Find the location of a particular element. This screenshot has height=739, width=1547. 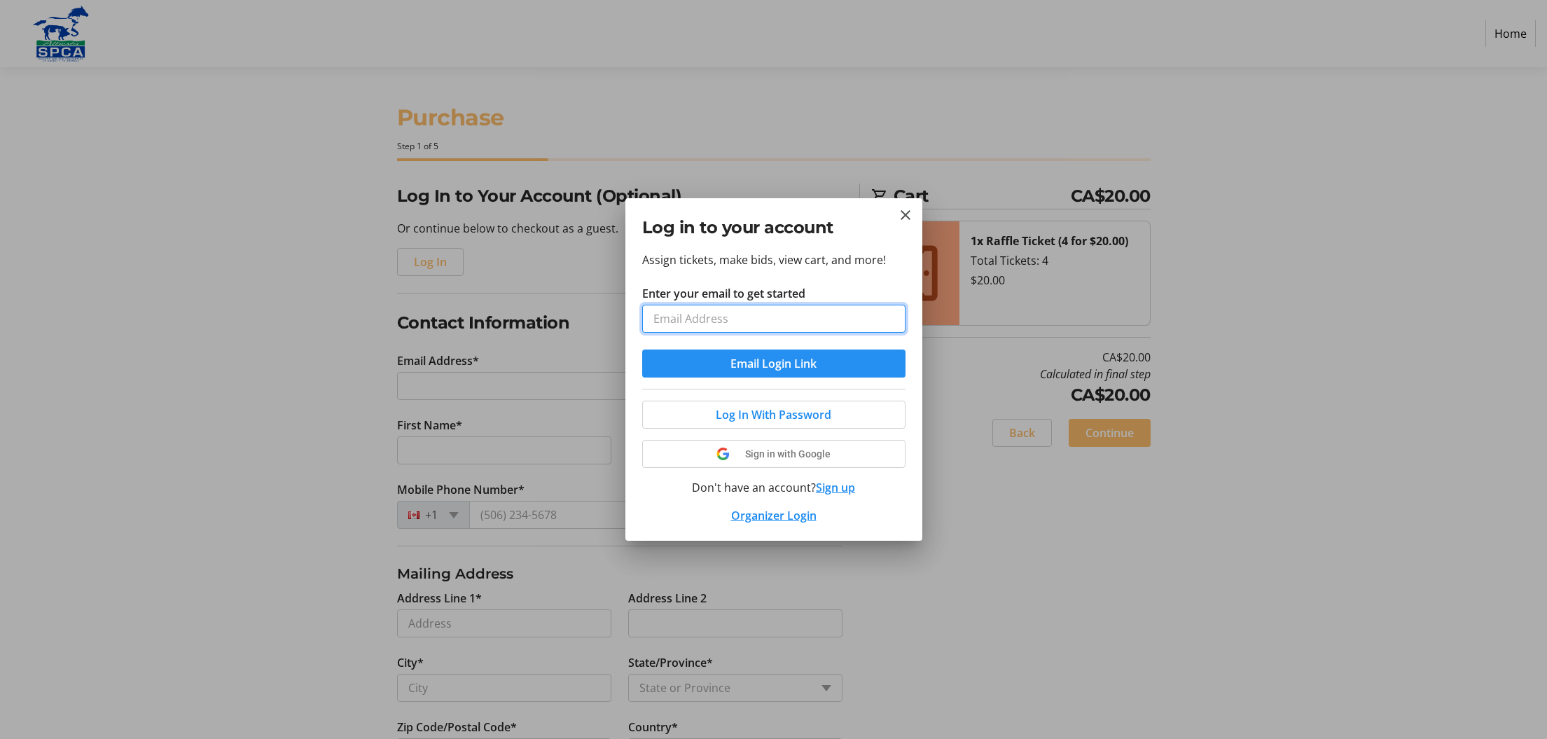

button: Sign up is located at coordinates (836, 488).